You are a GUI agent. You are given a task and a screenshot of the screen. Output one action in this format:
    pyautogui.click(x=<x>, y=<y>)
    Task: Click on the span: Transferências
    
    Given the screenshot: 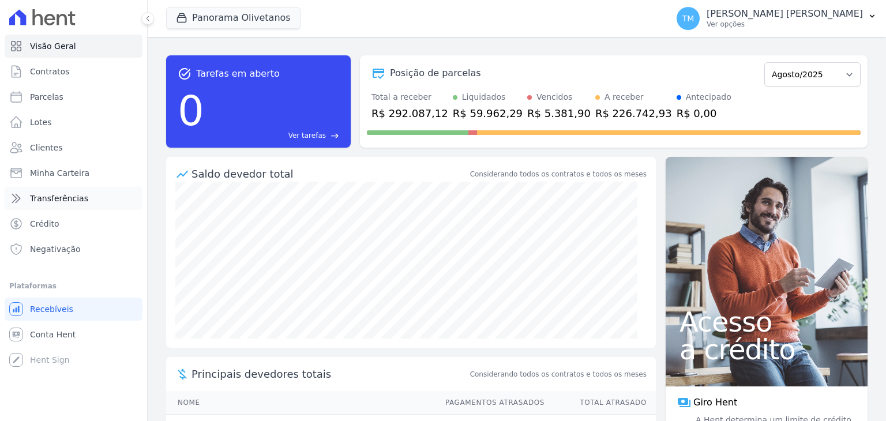 What is the action you would take?
    pyautogui.click(x=59, y=199)
    